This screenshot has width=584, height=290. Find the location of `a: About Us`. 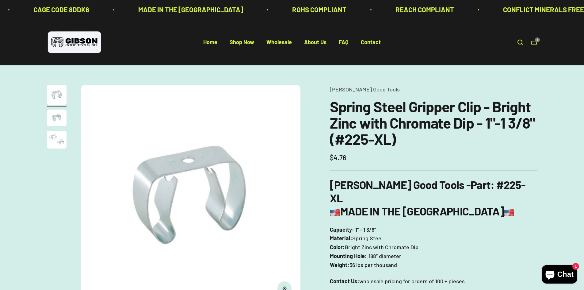

a: About Us is located at coordinates (315, 42).